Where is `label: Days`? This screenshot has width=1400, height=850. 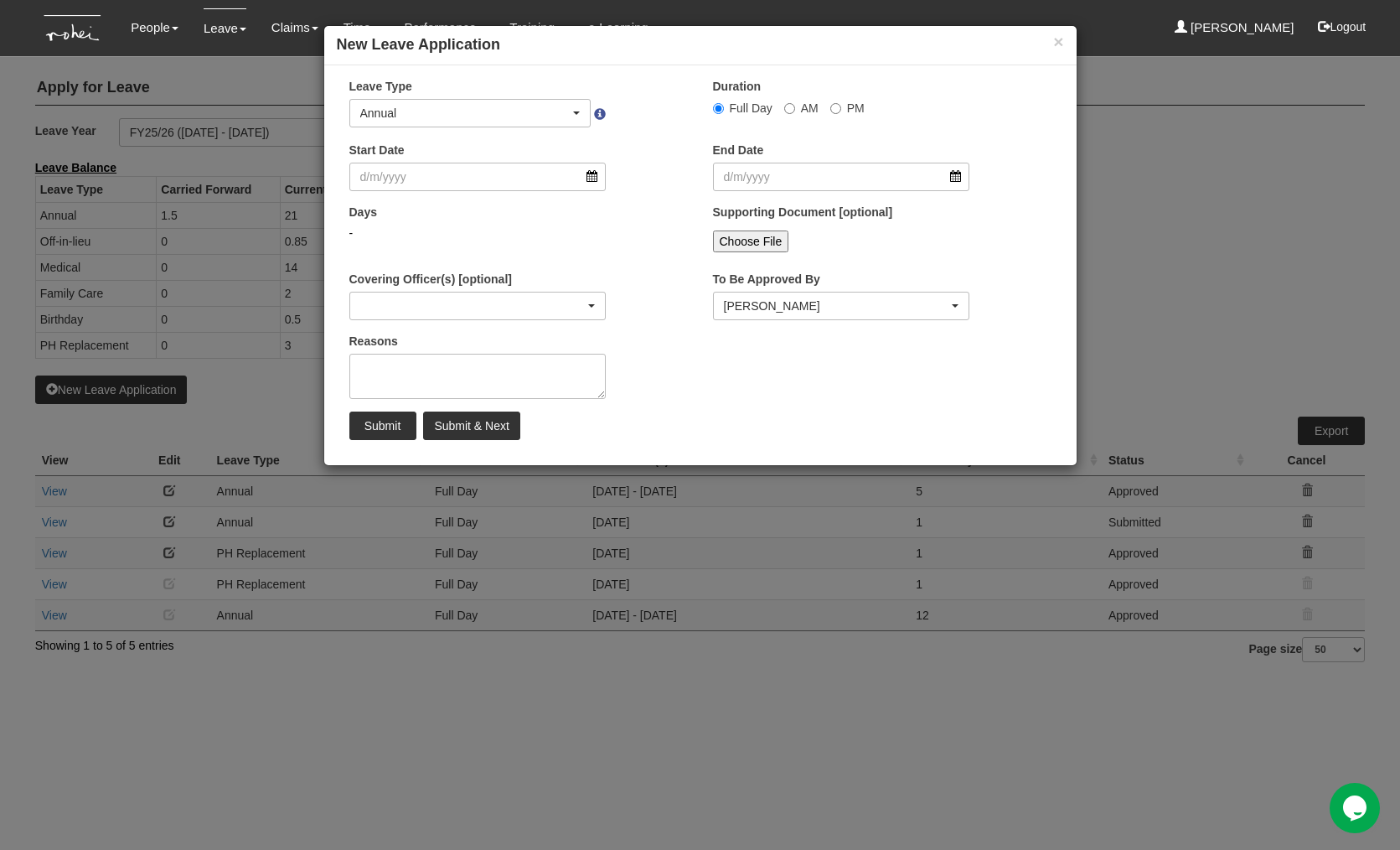 label: Days is located at coordinates (363, 212).